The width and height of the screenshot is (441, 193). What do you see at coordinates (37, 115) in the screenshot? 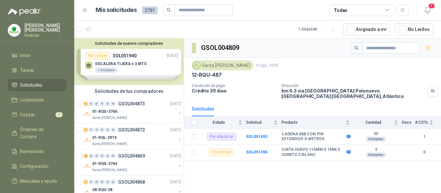
I see `a: Cotizar1` at bounding box center [37, 115].